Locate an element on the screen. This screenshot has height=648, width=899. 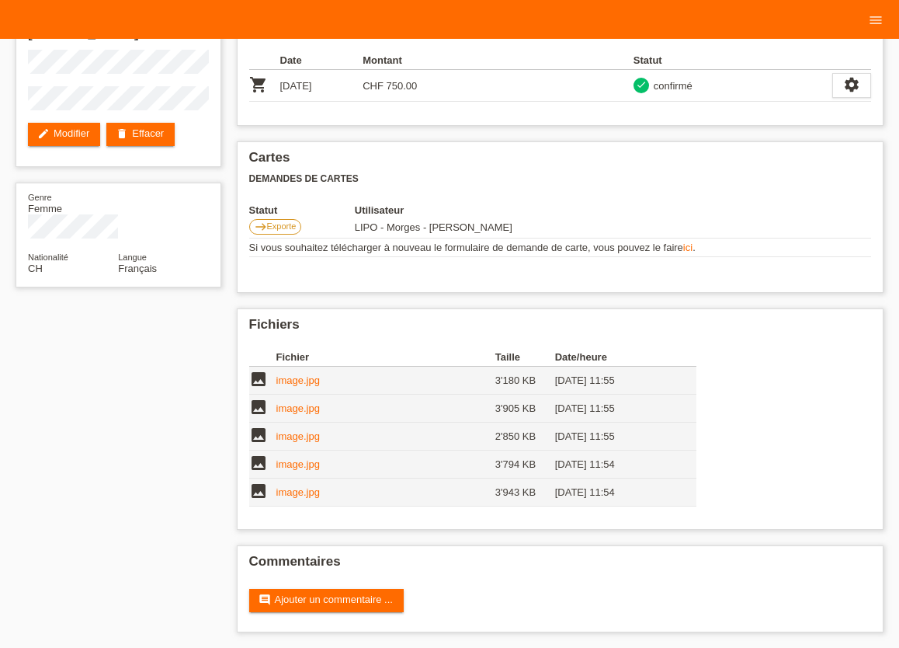
td: 3'943 KB is located at coordinates (525, 492).